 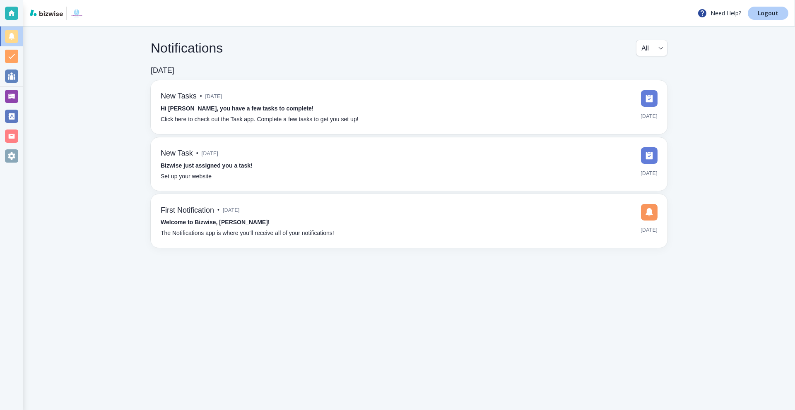 I want to click on img: bizwise, so click(x=46, y=13).